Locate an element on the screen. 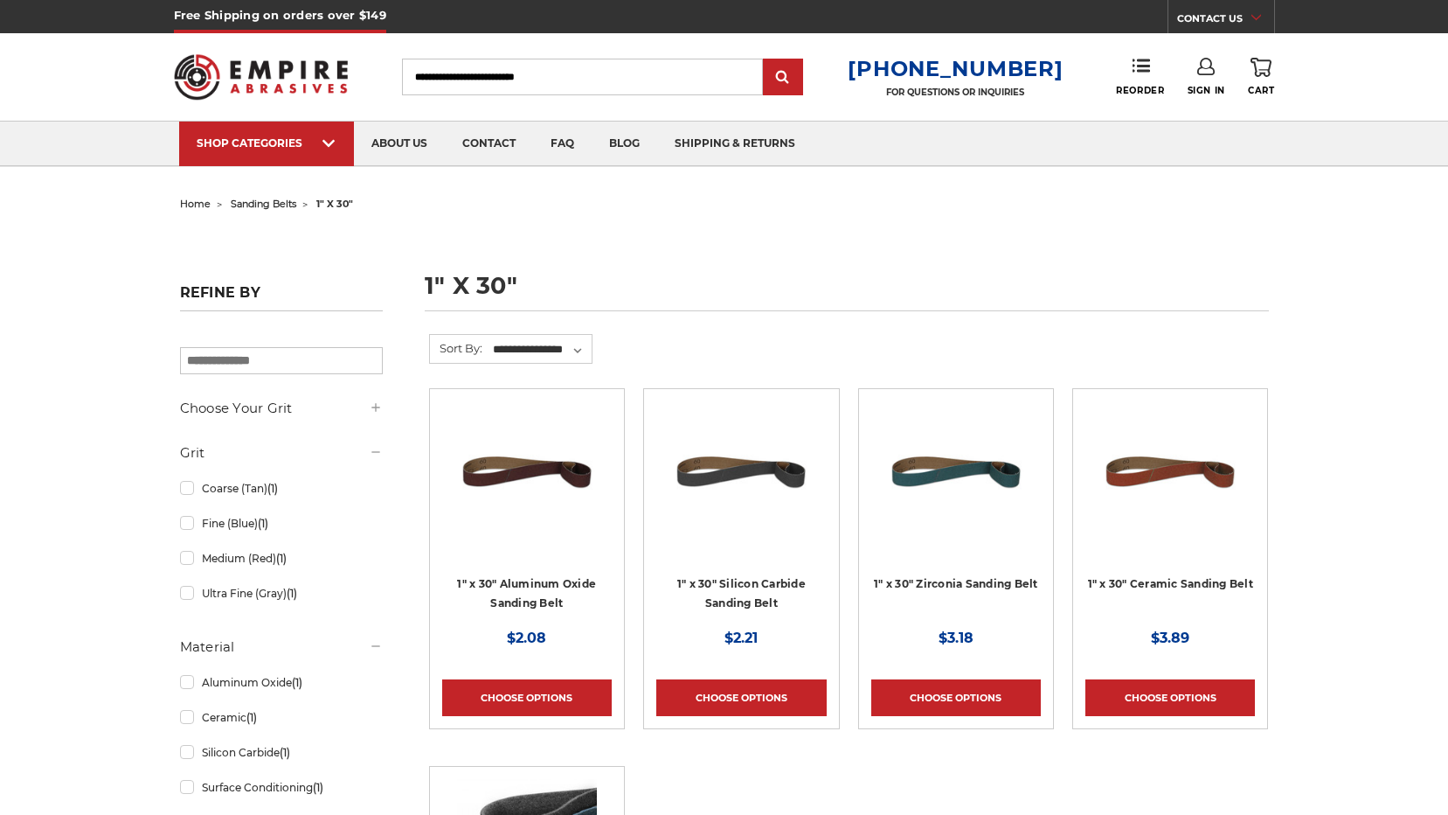  a: 1" x 30" Ceramic File Belt is located at coordinates (1170, 486).